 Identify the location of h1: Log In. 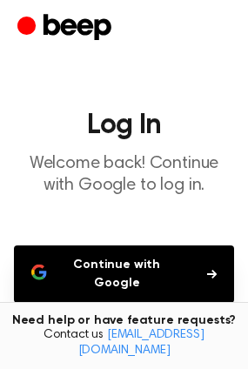
(124, 125).